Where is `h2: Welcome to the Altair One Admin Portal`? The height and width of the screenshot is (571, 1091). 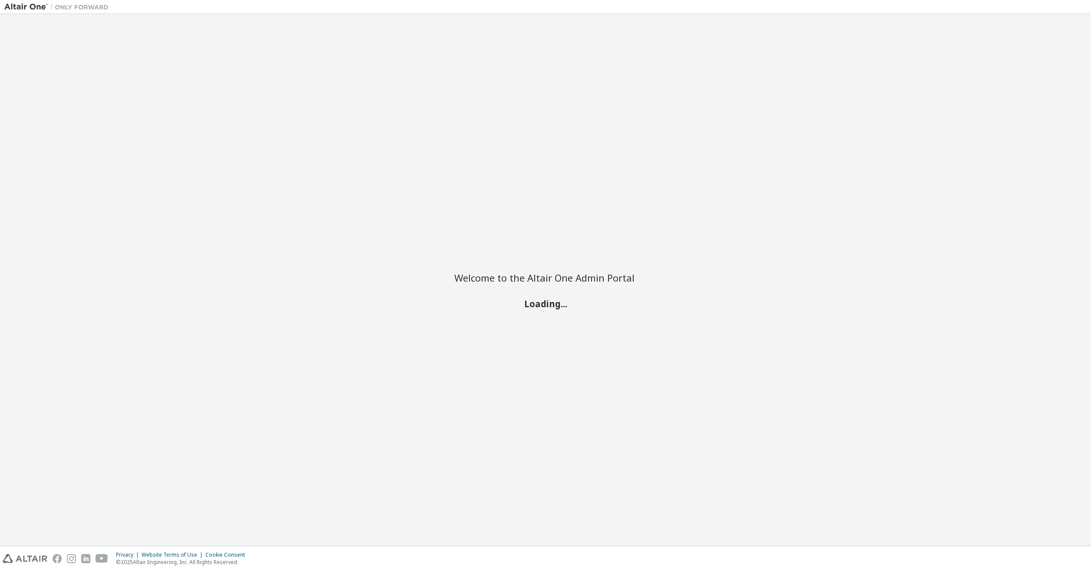 h2: Welcome to the Altair One Admin Portal is located at coordinates (546, 278).